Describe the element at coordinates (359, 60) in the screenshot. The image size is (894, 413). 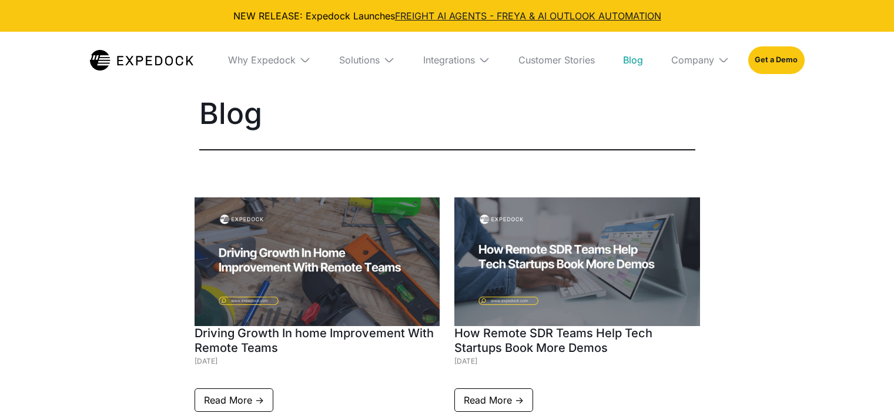
I see `div: Solutions` at that location.